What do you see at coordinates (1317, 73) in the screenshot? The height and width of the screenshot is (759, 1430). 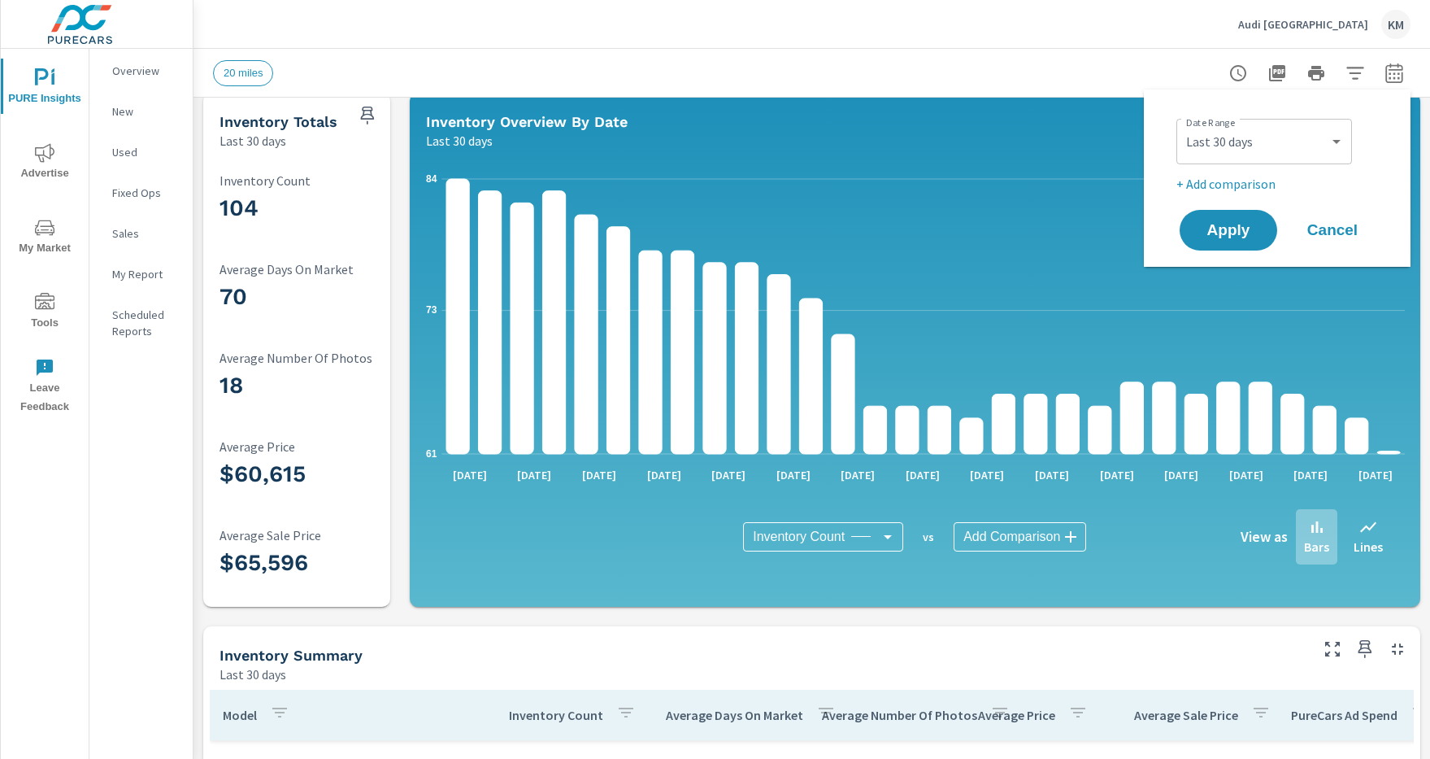 I see `button: Print Report` at bounding box center [1317, 73].